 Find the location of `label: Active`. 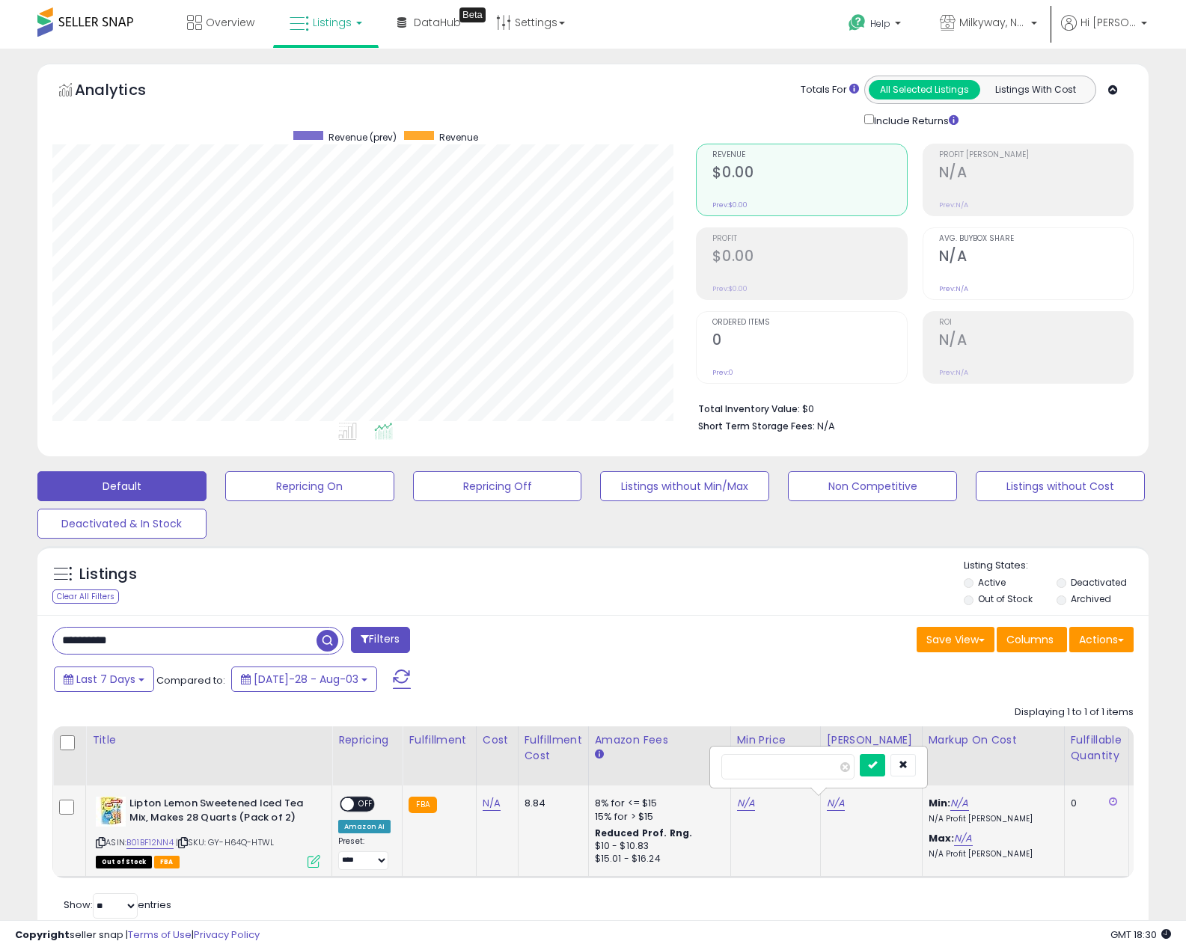

label: Active is located at coordinates (992, 582).